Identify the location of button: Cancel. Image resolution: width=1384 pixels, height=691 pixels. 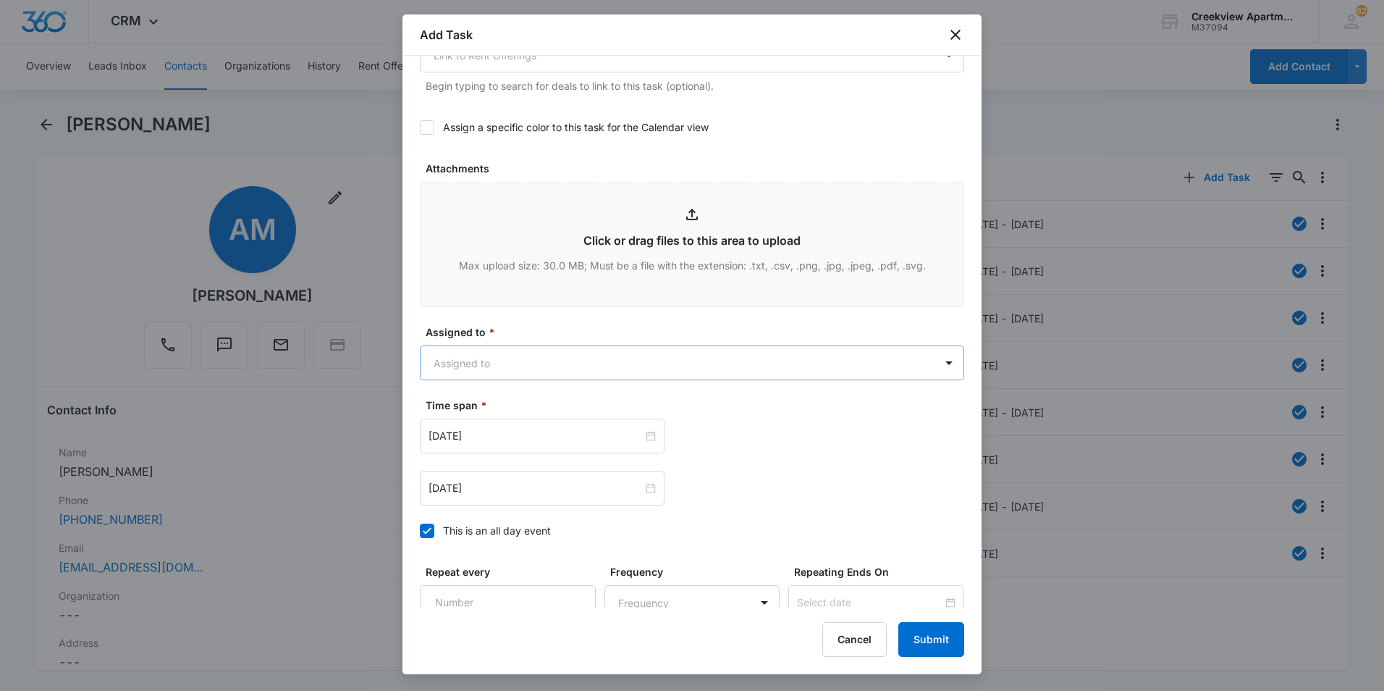
(854, 639).